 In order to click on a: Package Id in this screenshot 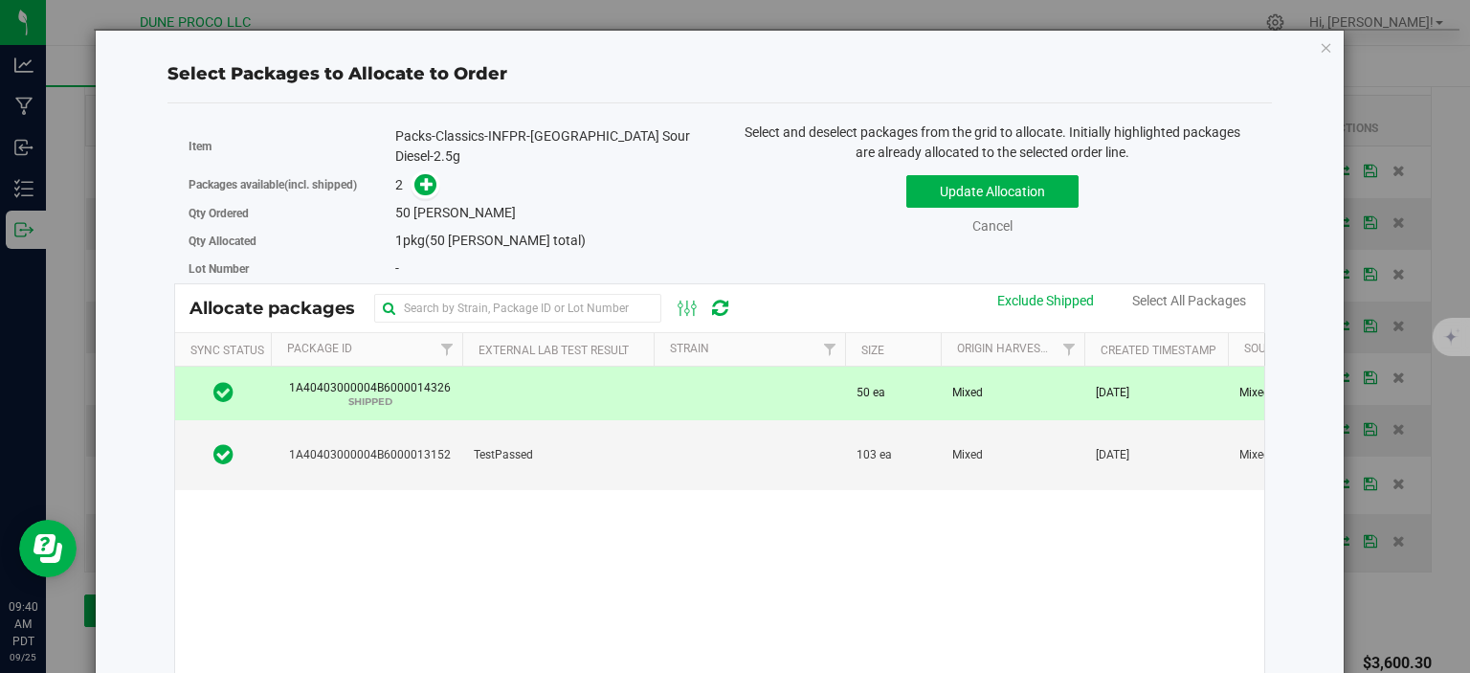, I will do `click(320, 348)`.